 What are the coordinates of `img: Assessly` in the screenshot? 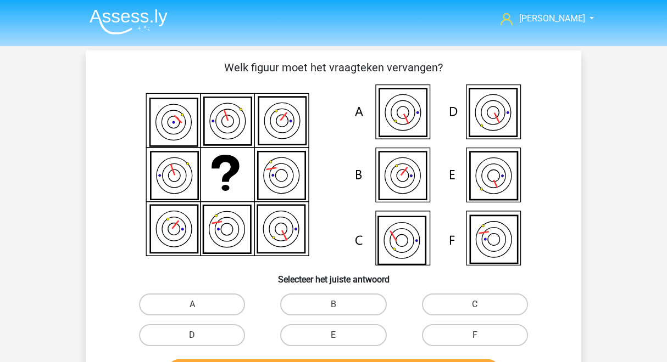 It's located at (128, 21).